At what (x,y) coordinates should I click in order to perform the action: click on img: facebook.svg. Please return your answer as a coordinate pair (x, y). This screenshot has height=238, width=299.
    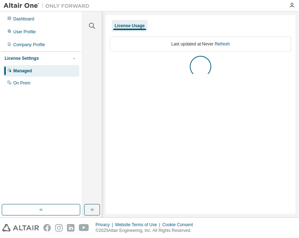
    Looking at the image, I should click on (47, 228).